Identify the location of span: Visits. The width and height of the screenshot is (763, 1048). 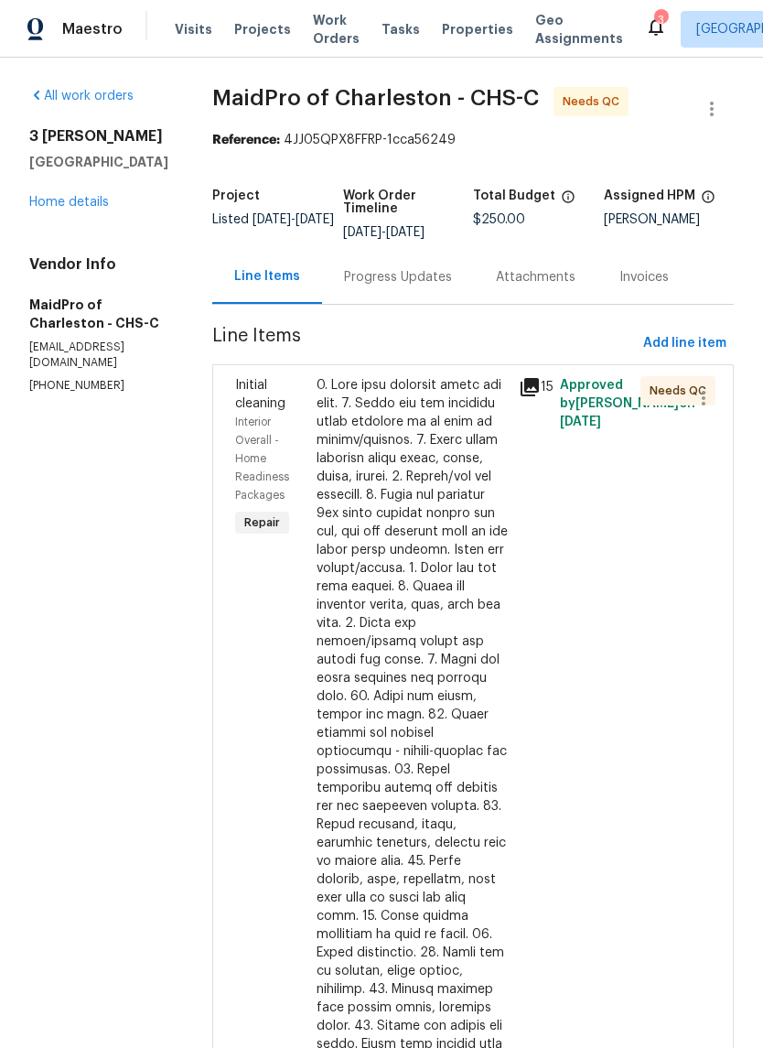
(193, 29).